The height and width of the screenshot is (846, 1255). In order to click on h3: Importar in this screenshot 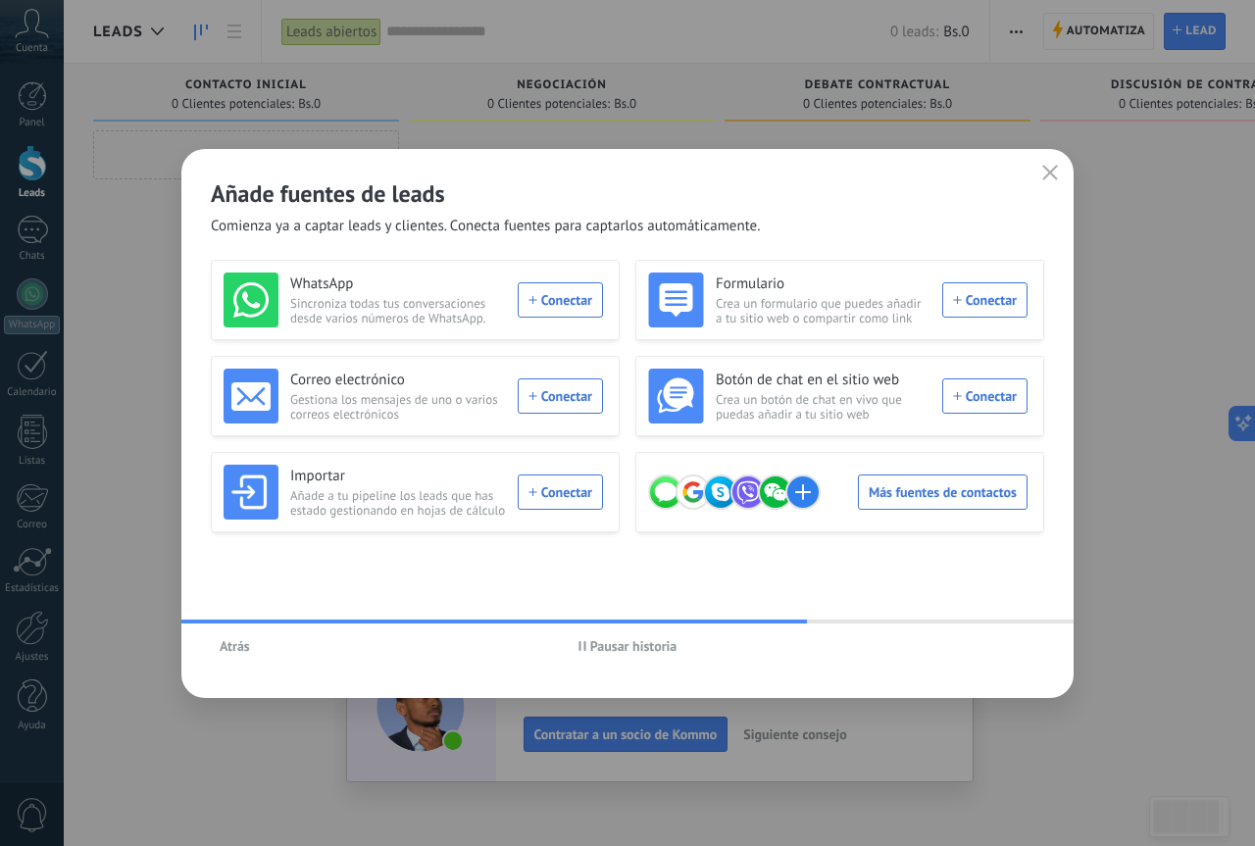, I will do `click(398, 477)`.